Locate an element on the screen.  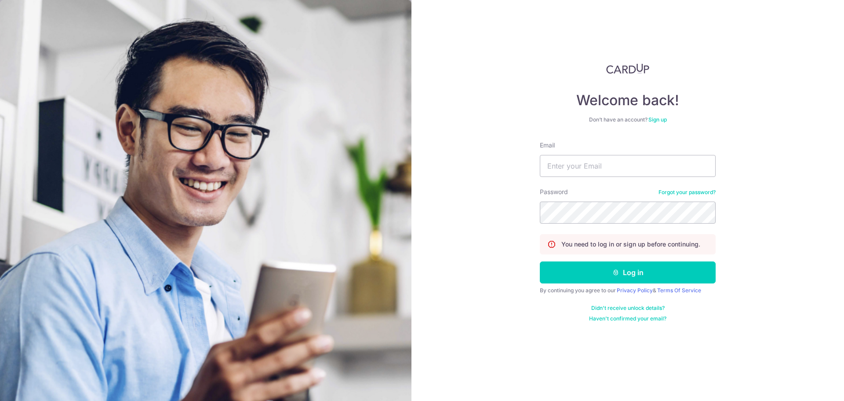
h4: Welcome back! is located at coordinates (628, 100).